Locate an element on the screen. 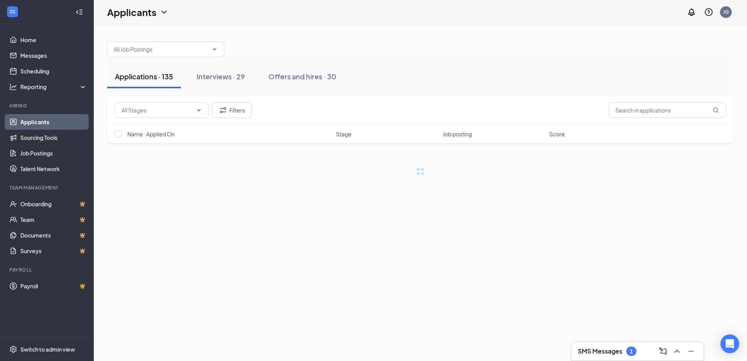 The width and height of the screenshot is (747, 361). svg: Settings is located at coordinates (13, 349).